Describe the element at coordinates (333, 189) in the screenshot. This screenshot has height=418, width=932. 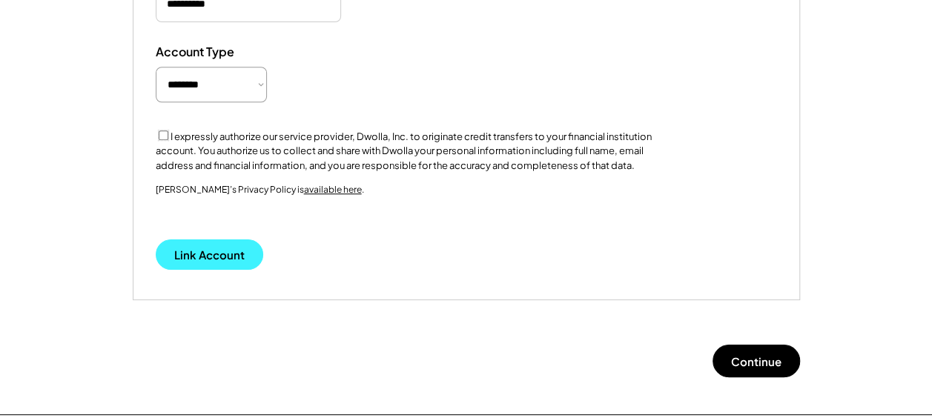
I see `a: available here` at that location.